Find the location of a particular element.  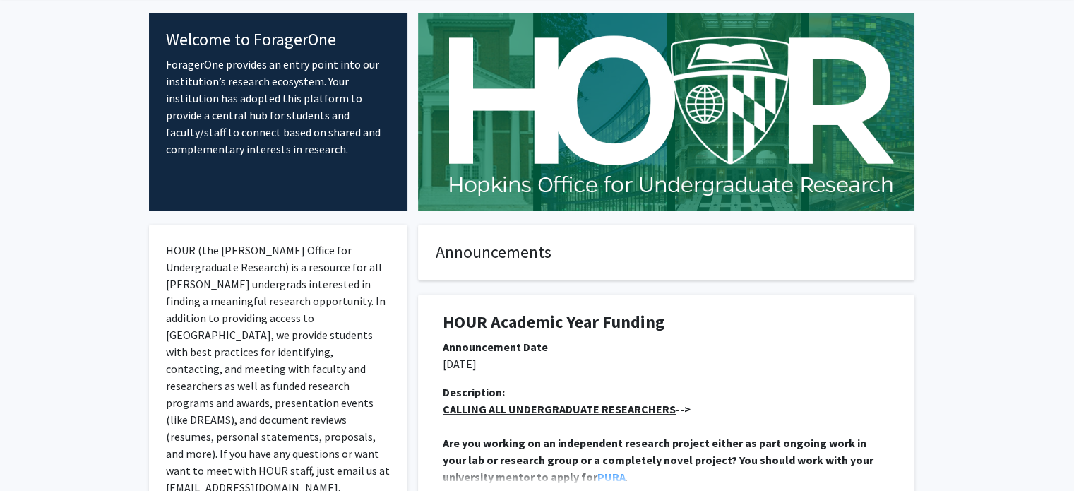

h4: Announcements is located at coordinates (666, 252).